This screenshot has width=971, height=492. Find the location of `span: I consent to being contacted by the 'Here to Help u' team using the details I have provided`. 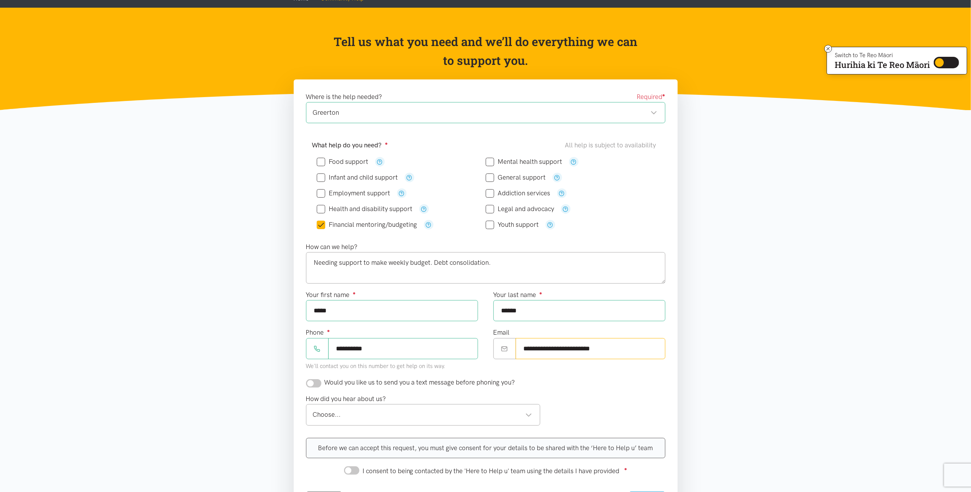

span: I consent to being contacted by the 'Here to Help u' team using the details I have provided is located at coordinates (491, 471).